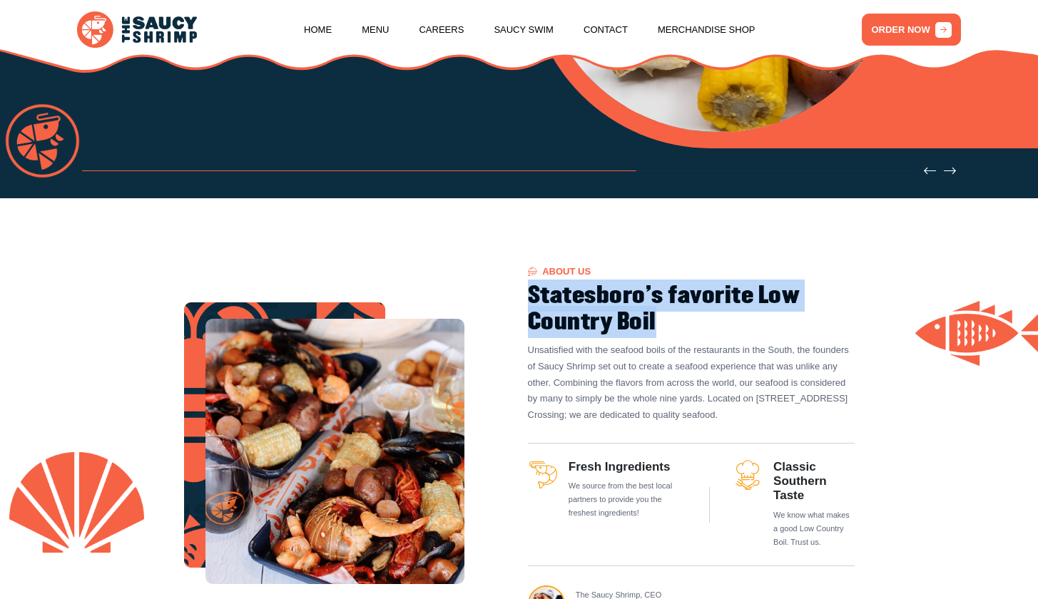 This screenshot has width=1038, height=599. What do you see at coordinates (691, 383) in the screenshot?
I see `p: Unsatisfied with the seafood boils of the restaurants in the South, the founders of Saucy Shrimp ...` at bounding box center [691, 383].